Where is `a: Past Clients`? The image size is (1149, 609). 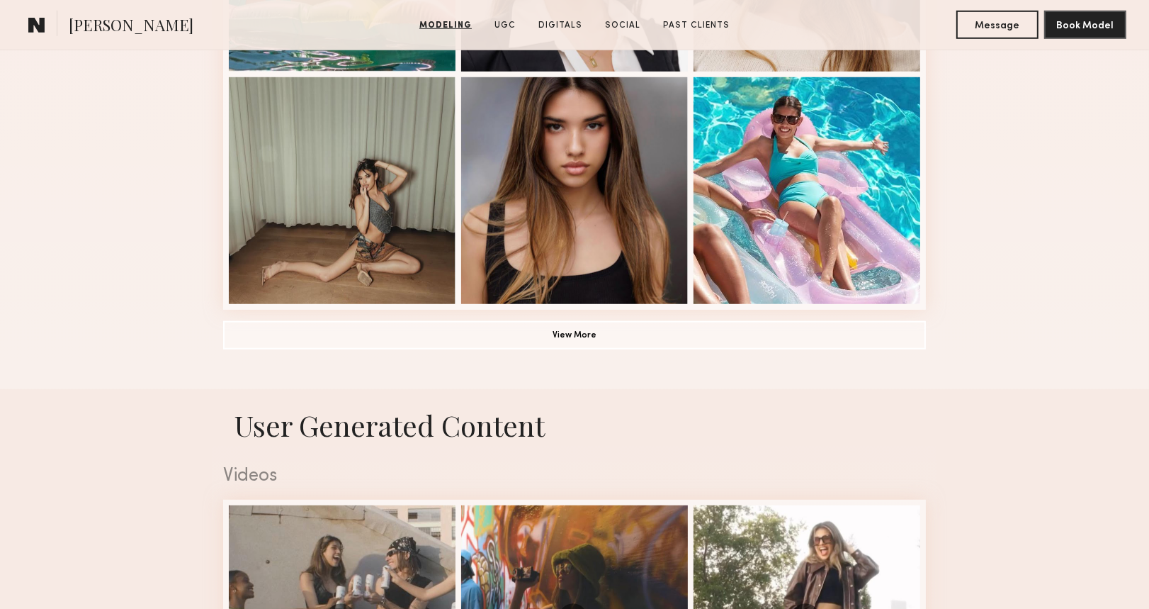 a: Past Clients is located at coordinates (697, 26).